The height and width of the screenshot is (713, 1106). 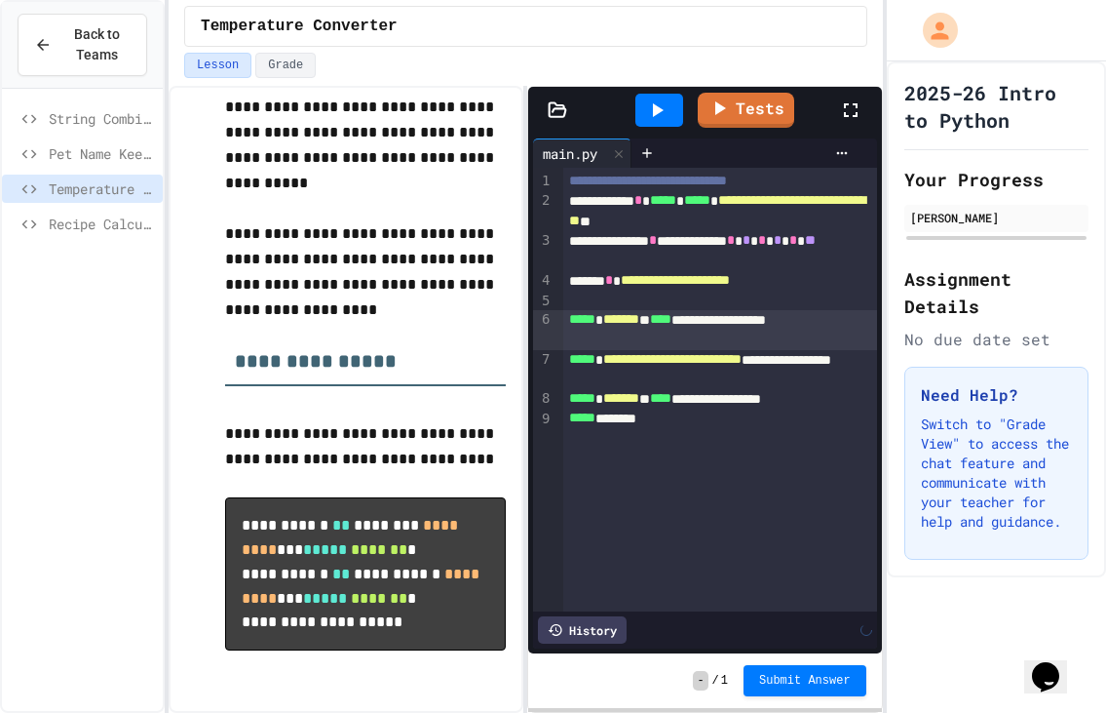 What do you see at coordinates (543, 419) in the screenshot?
I see `div: 9` at bounding box center [543, 419].